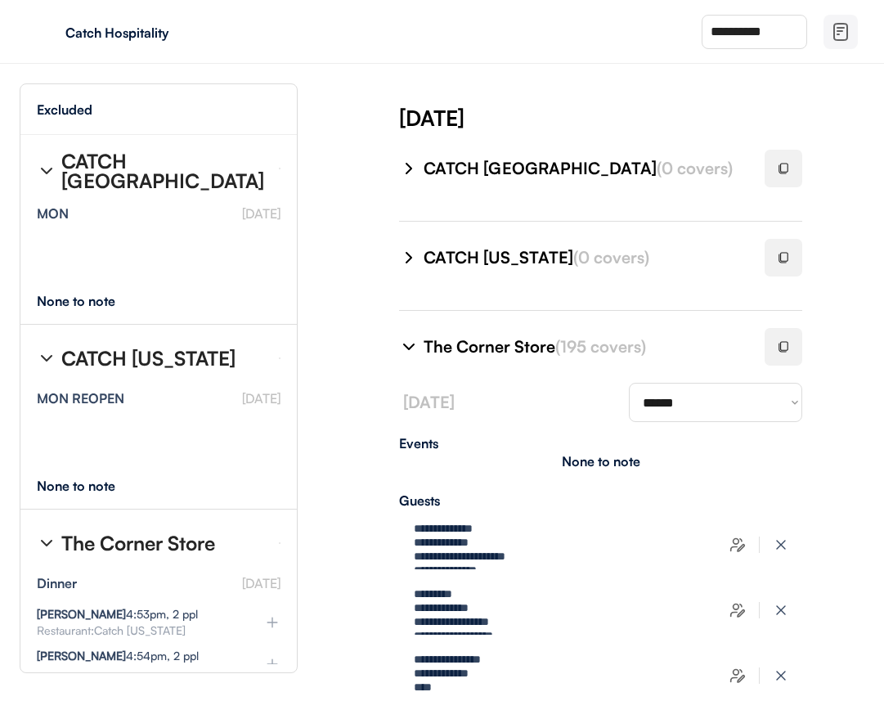 This screenshot has width=884, height=701. Describe the element at coordinates (118, 656) in the screenshot. I see `div: 4:54pm, 2 ppl` at that location.